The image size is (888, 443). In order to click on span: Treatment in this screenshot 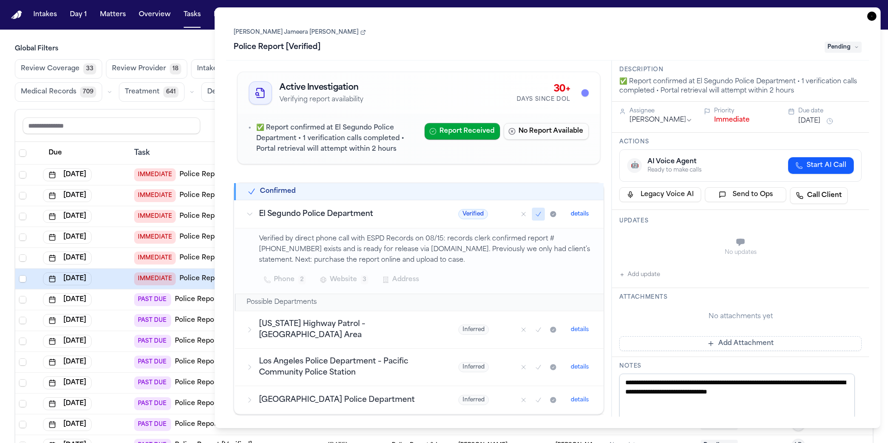, I will do `click(142, 92)`.